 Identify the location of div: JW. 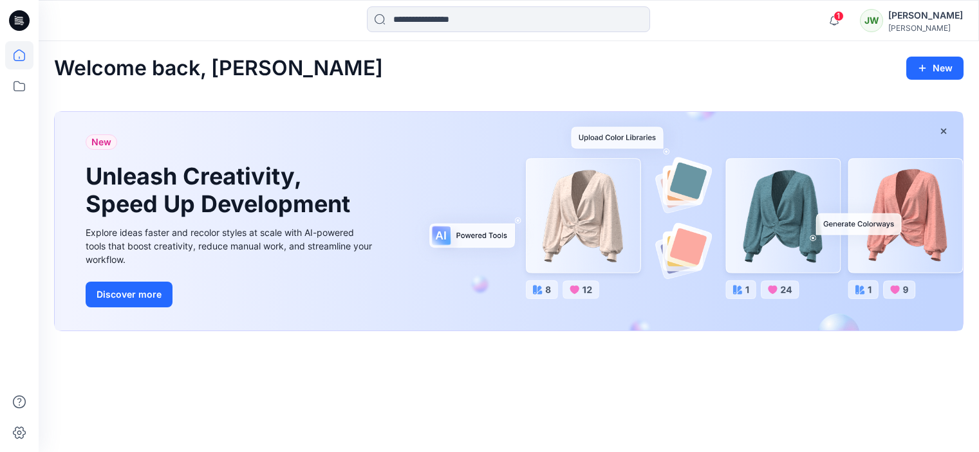
(872, 21).